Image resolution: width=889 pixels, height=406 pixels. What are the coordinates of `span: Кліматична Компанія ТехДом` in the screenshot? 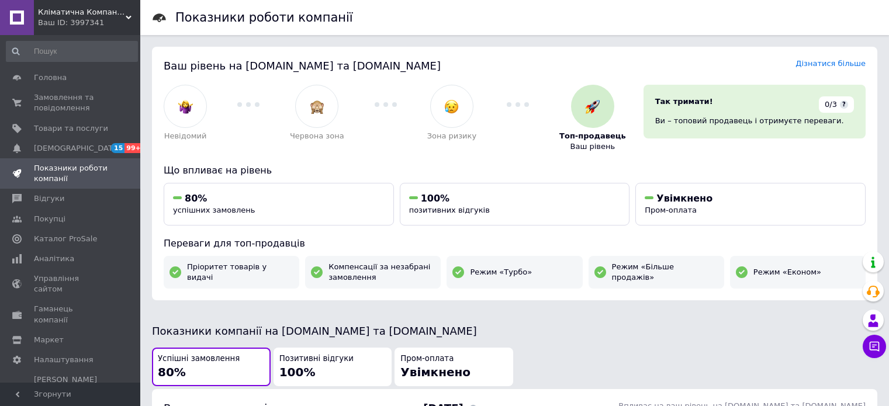 It's located at (82, 12).